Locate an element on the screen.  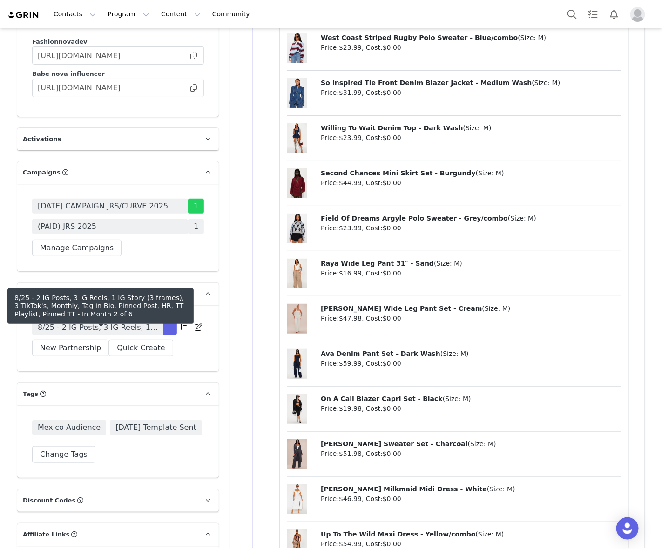
div: 8/25 - 2 IG Posts, 3 IG Reels, 1 IG Story (3 frames), 3 TikTok's, Monthly, Tag in Bio, Pinned Pos... is located at coordinates (101, 306).